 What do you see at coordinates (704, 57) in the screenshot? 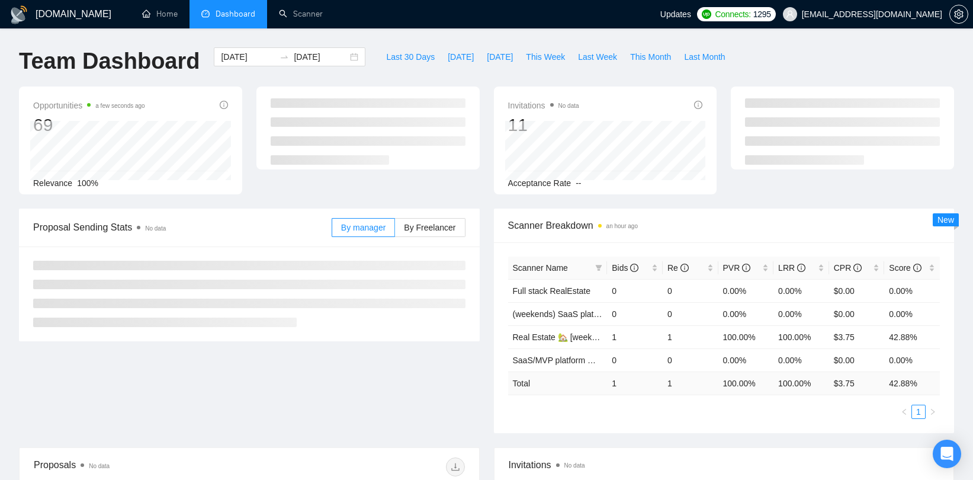
I see `span: Last Month` at bounding box center [704, 57].